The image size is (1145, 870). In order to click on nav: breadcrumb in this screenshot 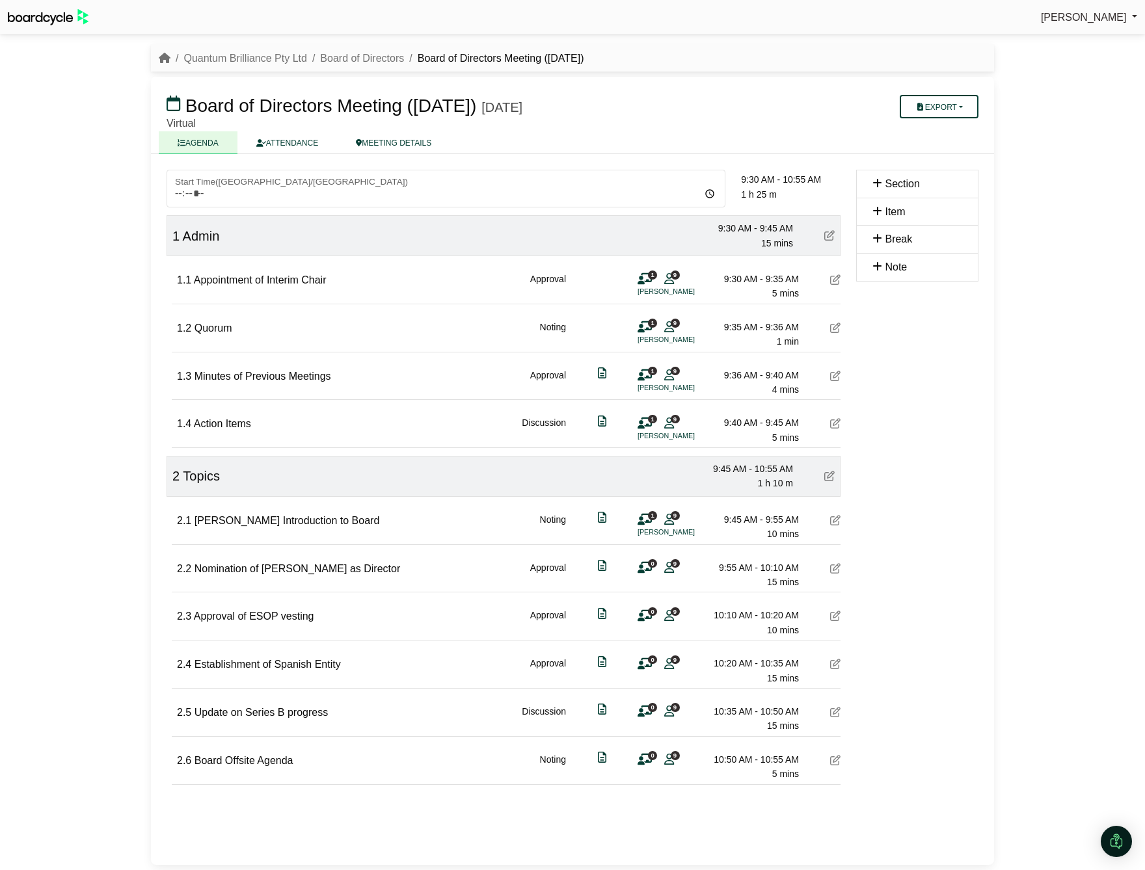, I will do `click(371, 59)`.